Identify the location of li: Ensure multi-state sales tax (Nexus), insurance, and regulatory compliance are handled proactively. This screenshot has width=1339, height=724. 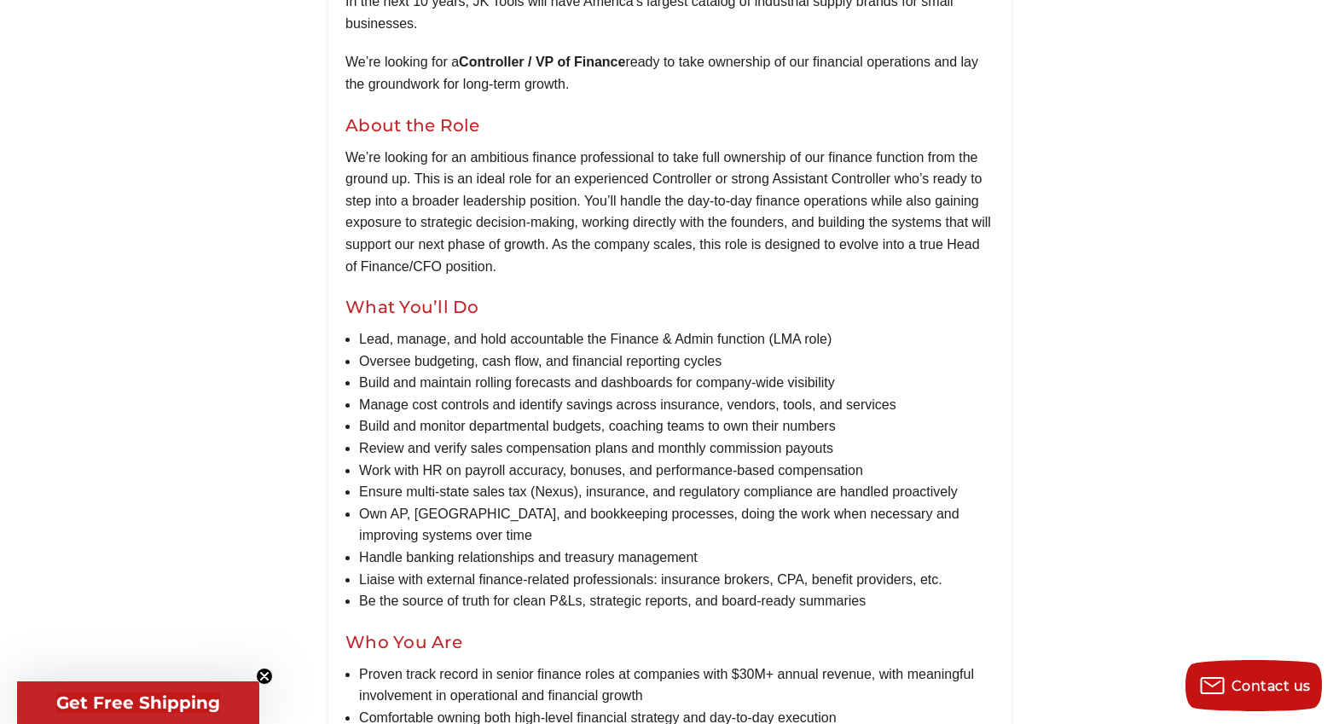
(676, 492).